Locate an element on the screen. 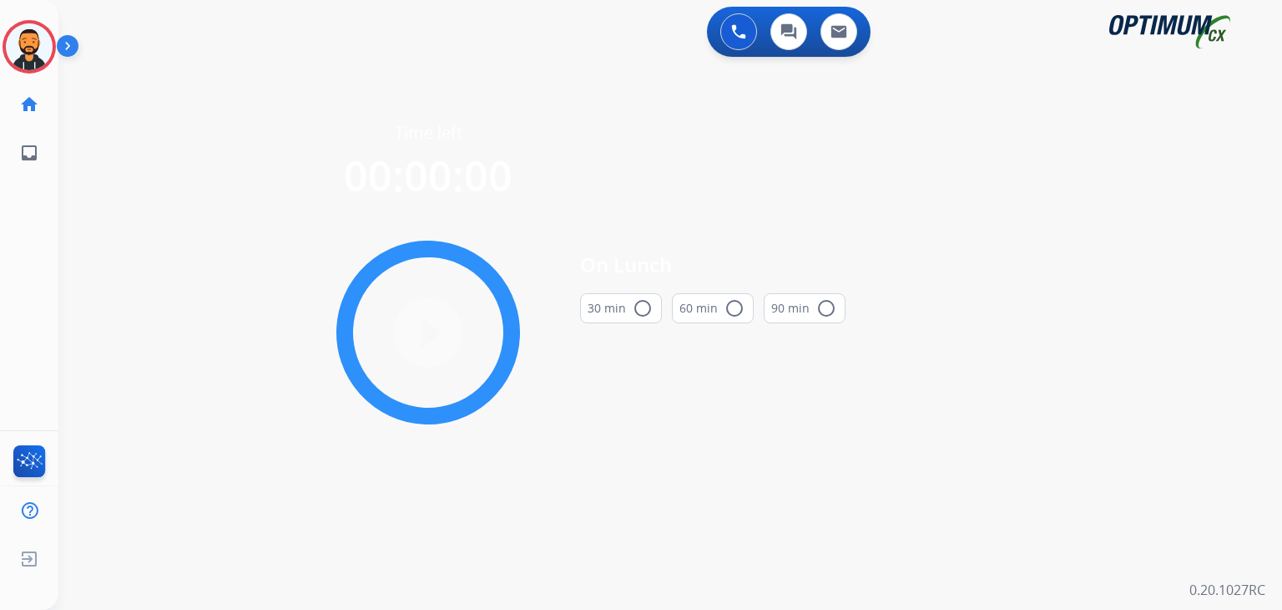 This screenshot has width=1282, height=610. button: 30 min is located at coordinates (621, 308).